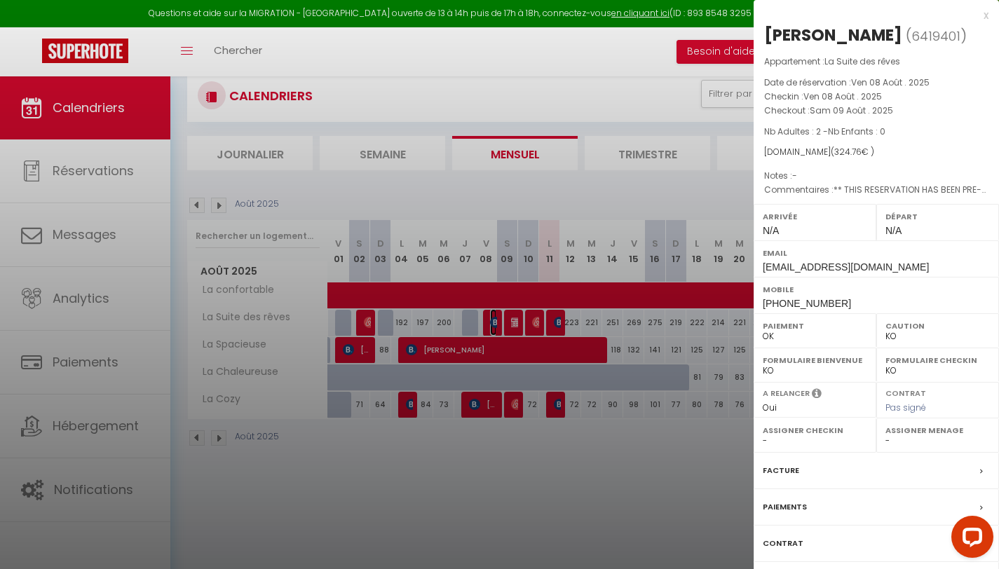 The width and height of the screenshot is (999, 569). I want to click on label: Formulaire Bienvenue, so click(815, 360).